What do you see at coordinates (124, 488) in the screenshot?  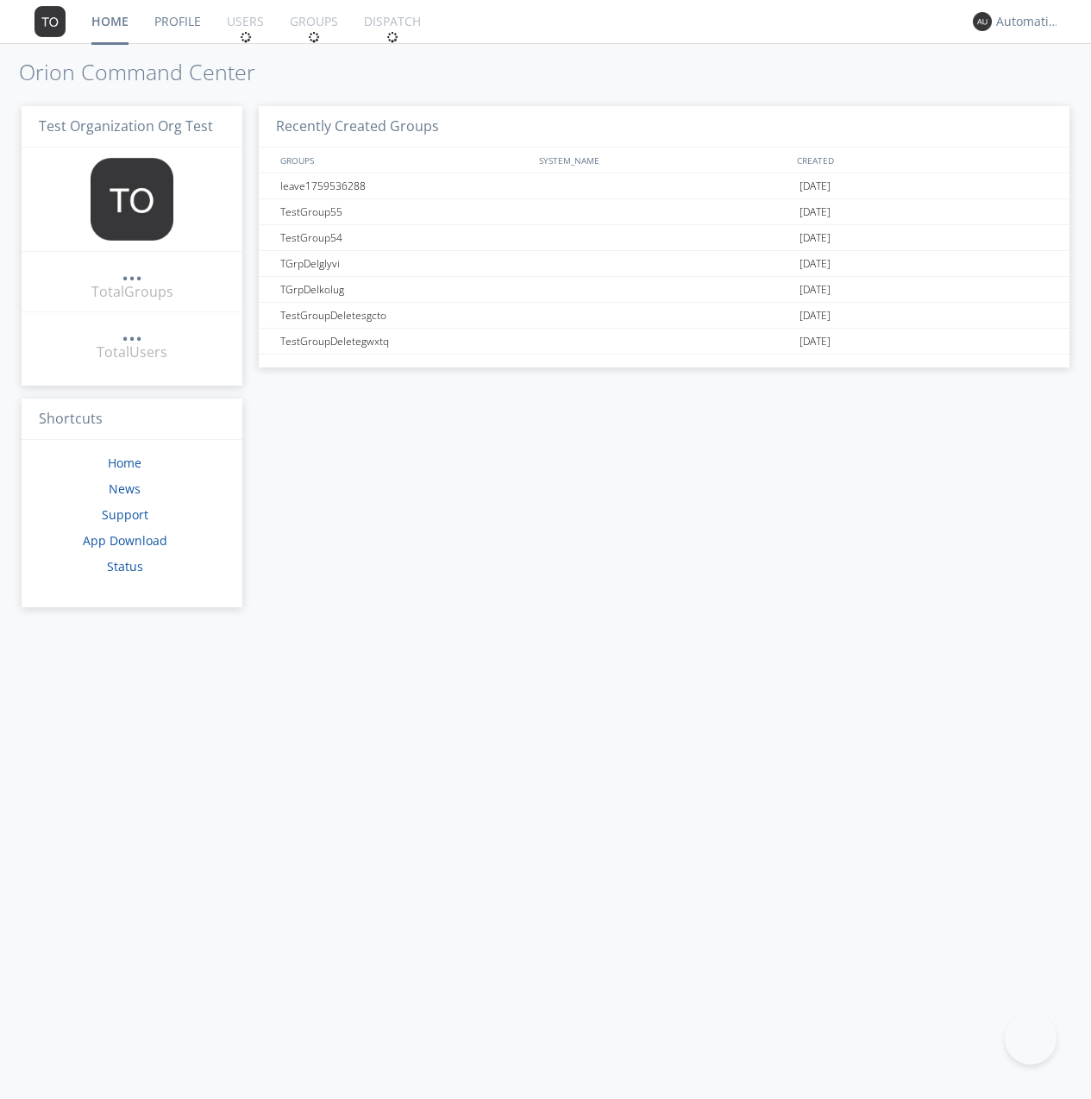 I see `a: News` at bounding box center [124, 488].